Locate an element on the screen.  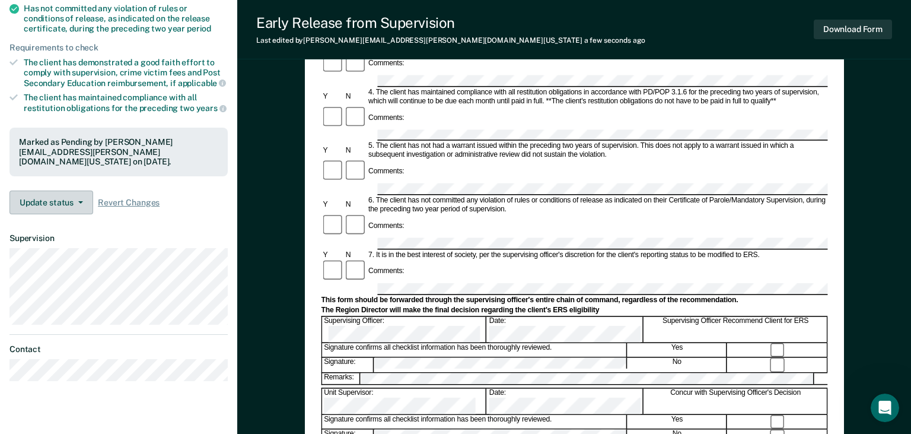
div: Concur with Supervising Officer's Decision is located at coordinates (736, 401).